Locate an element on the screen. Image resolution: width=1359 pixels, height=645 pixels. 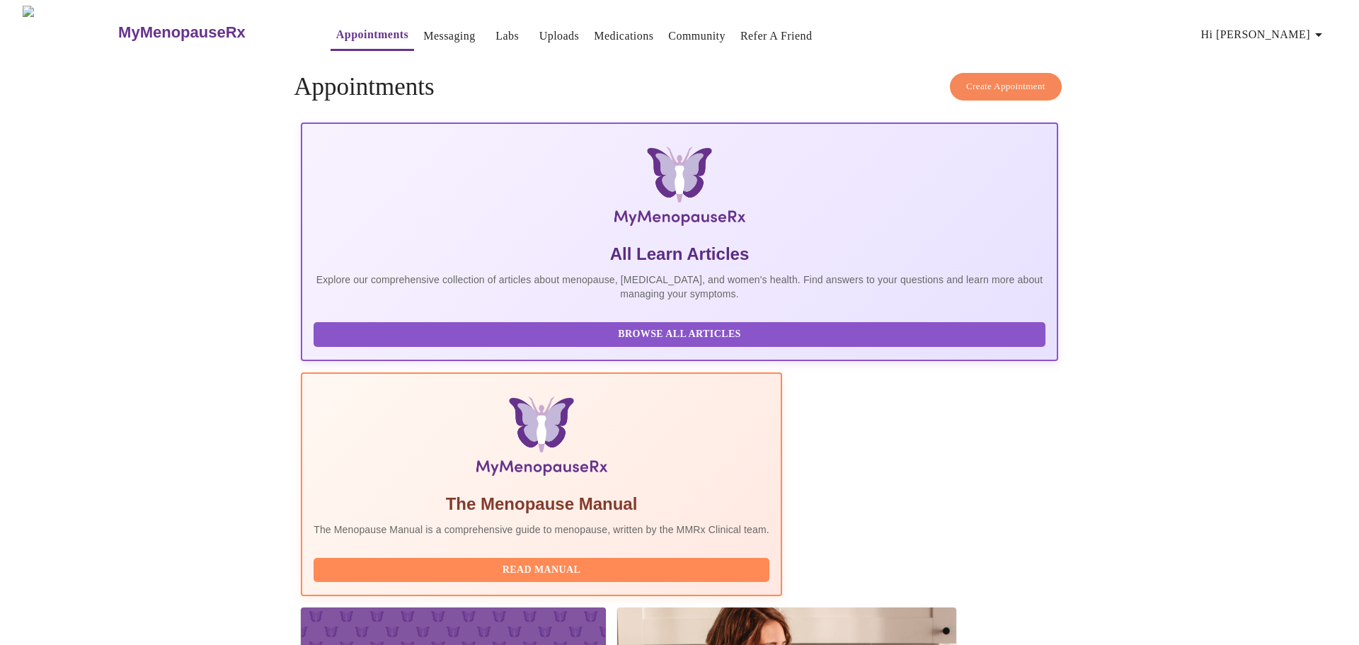
h4: Appointments is located at coordinates (679, 87).